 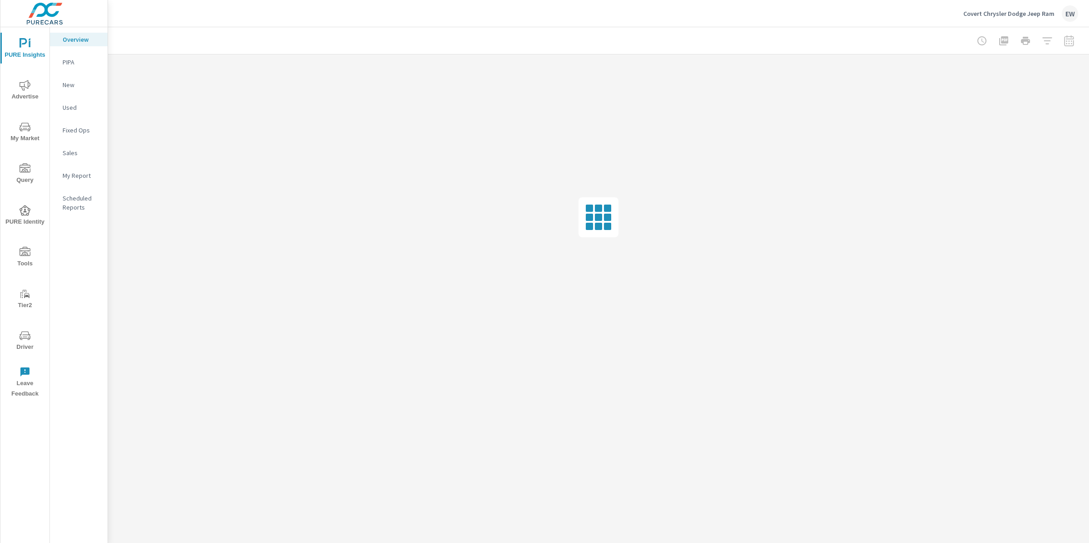 I want to click on p: PIPA, so click(x=81, y=62).